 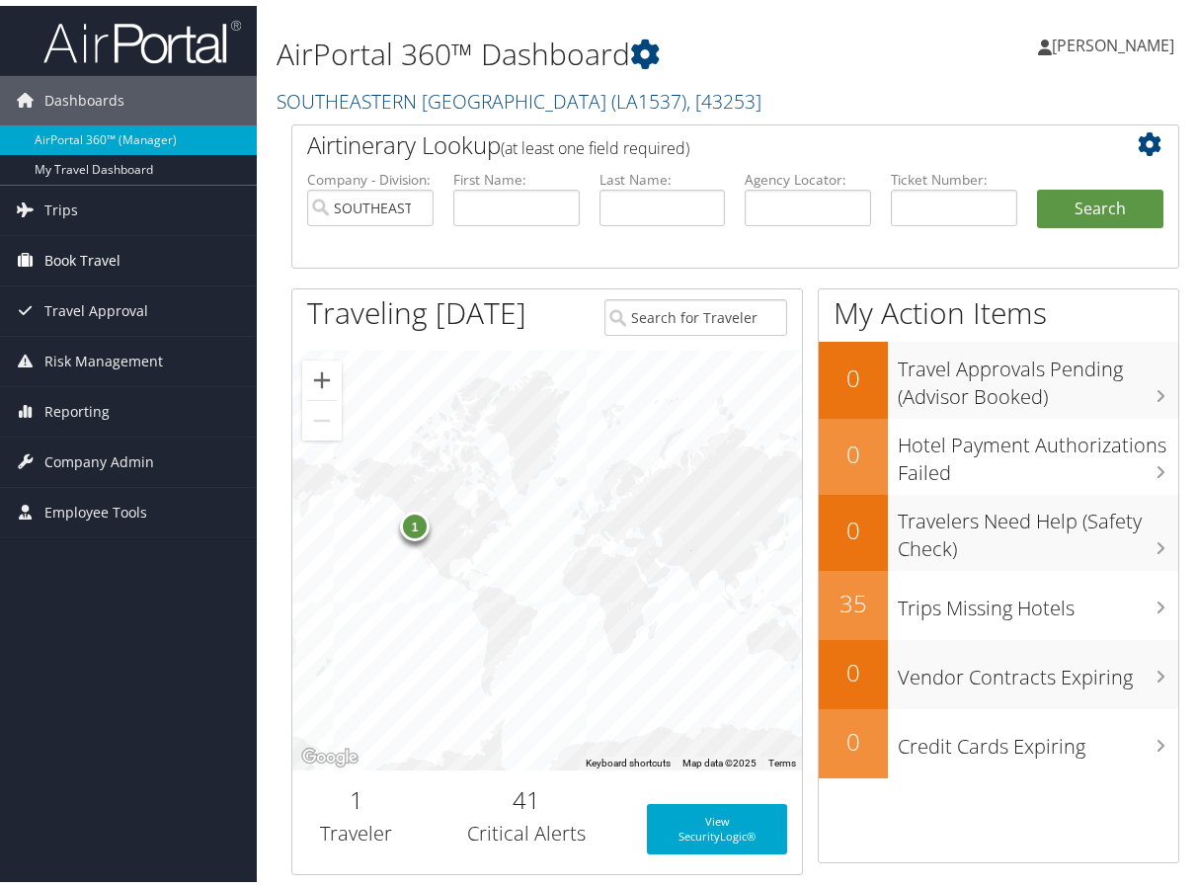 What do you see at coordinates (998, 450) in the screenshot?
I see `a: 0Hotel Payment Authorizations Failed` at bounding box center [998, 450].